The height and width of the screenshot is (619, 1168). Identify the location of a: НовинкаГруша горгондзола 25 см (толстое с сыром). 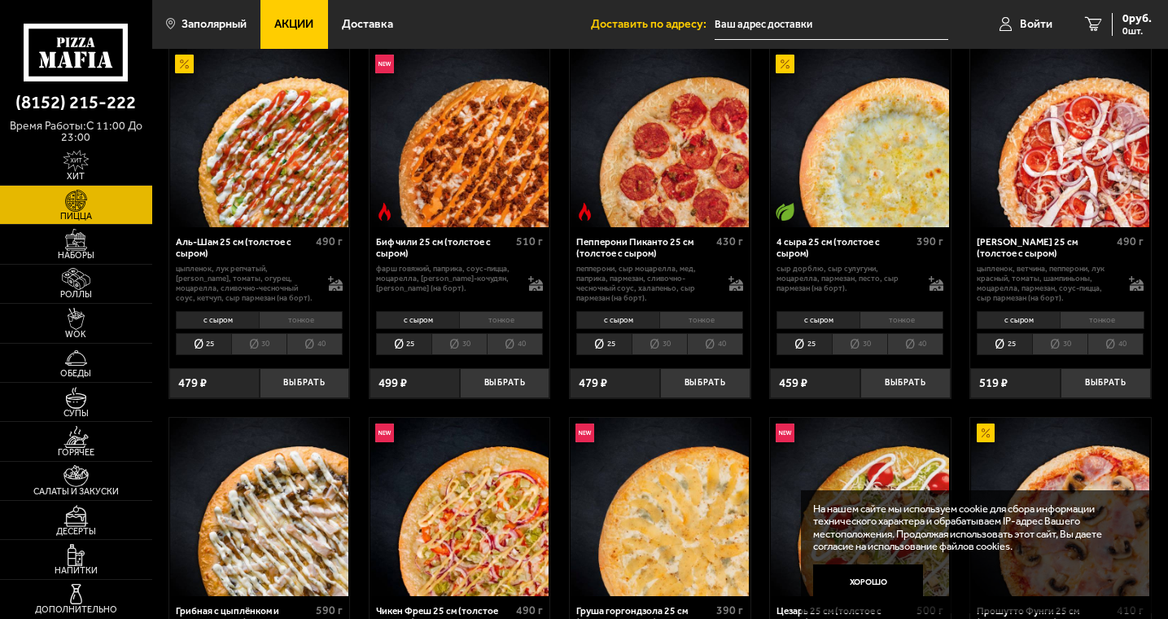
(660, 506).